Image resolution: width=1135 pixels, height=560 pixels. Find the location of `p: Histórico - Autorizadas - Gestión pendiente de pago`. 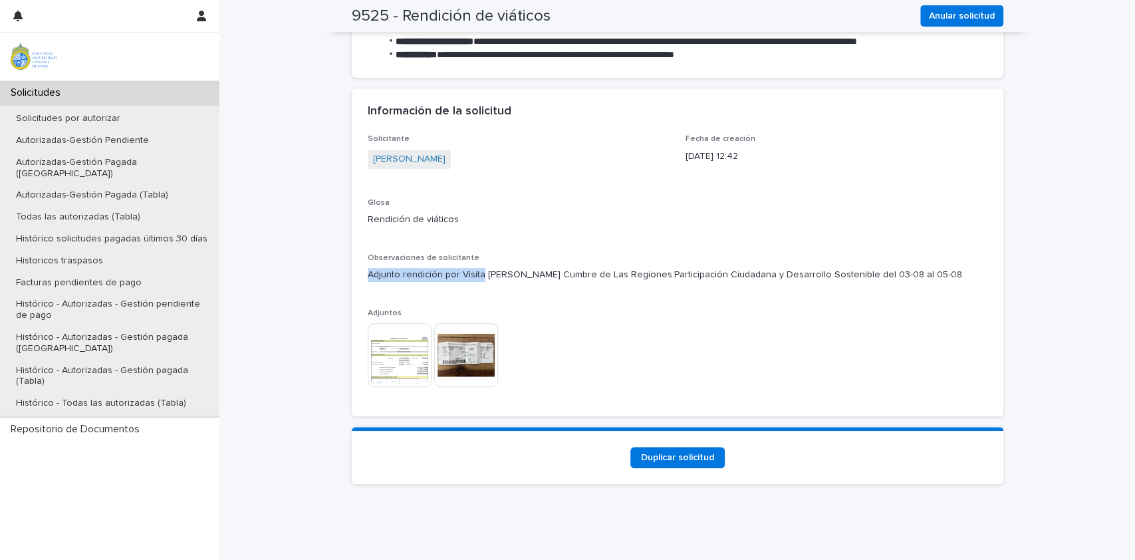

p: Histórico - Autorizadas - Gestión pendiente de pago is located at coordinates (112, 310).